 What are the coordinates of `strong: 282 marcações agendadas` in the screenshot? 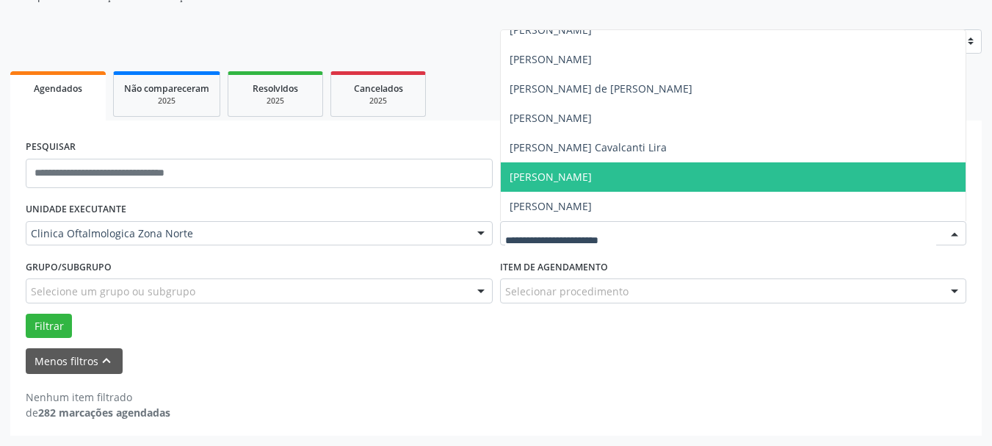 It's located at (104, 412).